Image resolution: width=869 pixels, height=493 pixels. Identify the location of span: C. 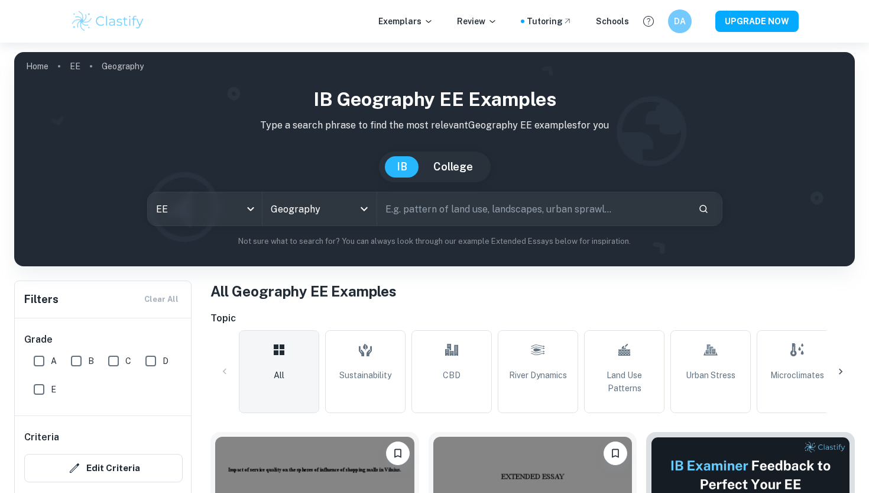
(128, 361).